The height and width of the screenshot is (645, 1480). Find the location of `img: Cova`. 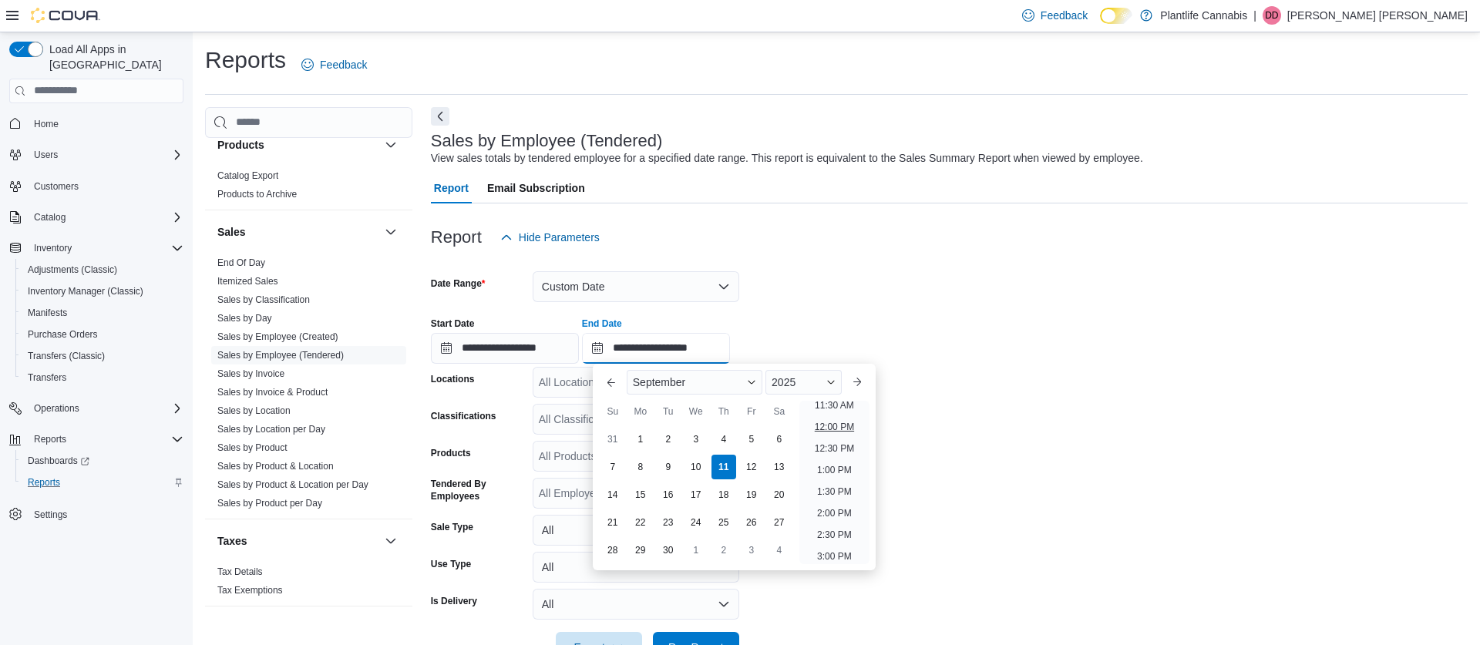

img: Cova is located at coordinates (66, 15).